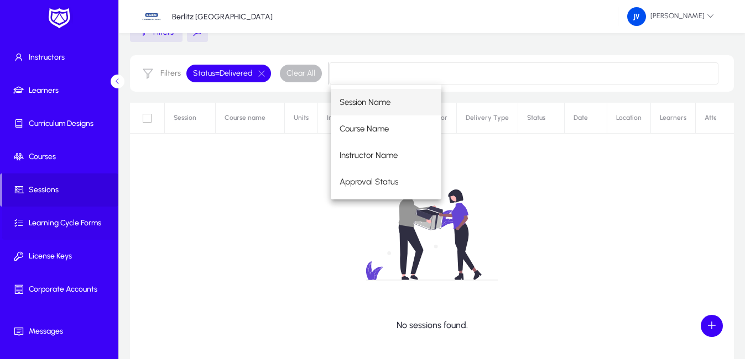  I want to click on span: Corporate Accounts, so click(61, 290).